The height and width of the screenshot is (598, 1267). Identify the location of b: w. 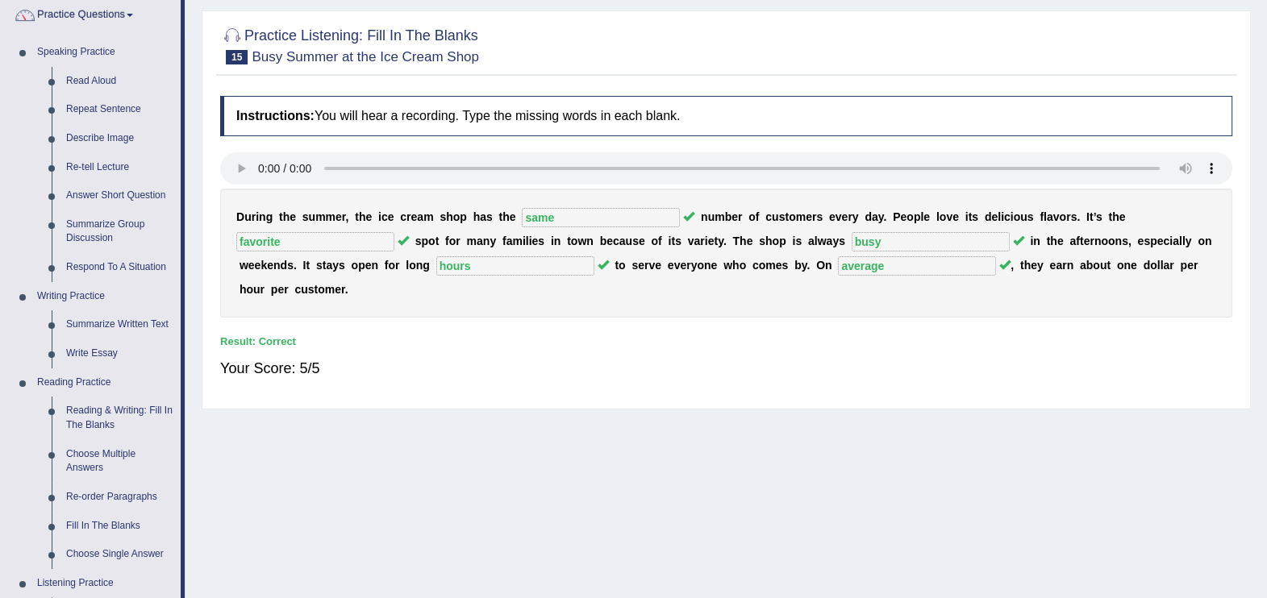
(822, 241).